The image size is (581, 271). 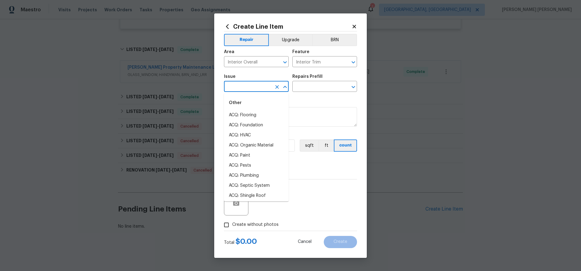 I want to click on h2: Create Line Item, so click(x=288, y=27).